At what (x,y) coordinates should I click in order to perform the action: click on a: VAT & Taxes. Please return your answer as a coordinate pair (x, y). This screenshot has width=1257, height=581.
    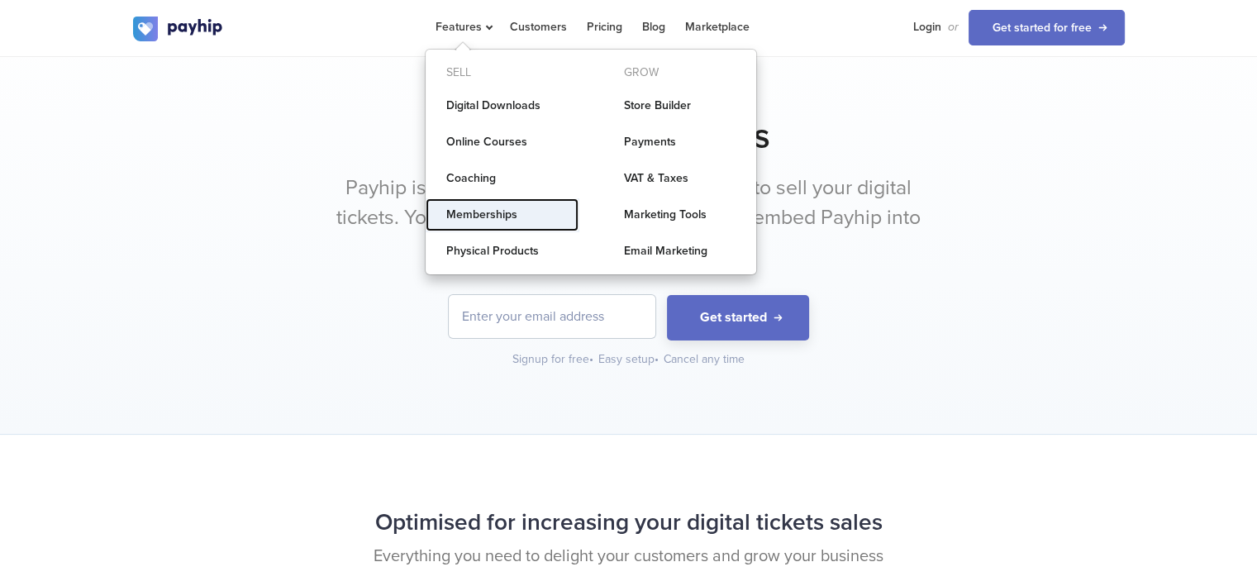
    Looking at the image, I should click on (679, 178).